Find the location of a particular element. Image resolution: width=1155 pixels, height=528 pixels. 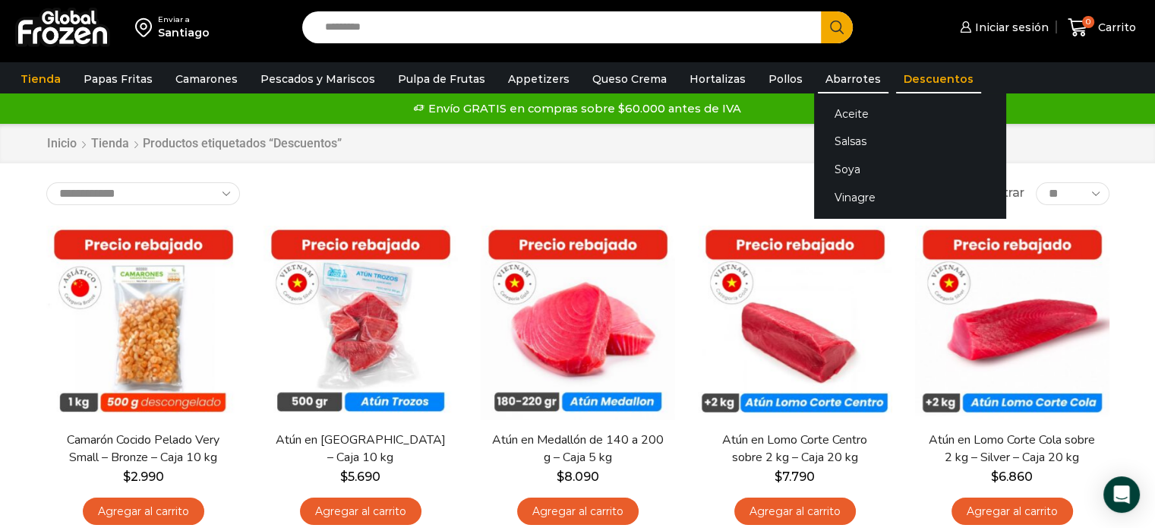

a: Atún en Medallón de 140 a 200 g – Caja 5 kg is located at coordinates (577, 449).